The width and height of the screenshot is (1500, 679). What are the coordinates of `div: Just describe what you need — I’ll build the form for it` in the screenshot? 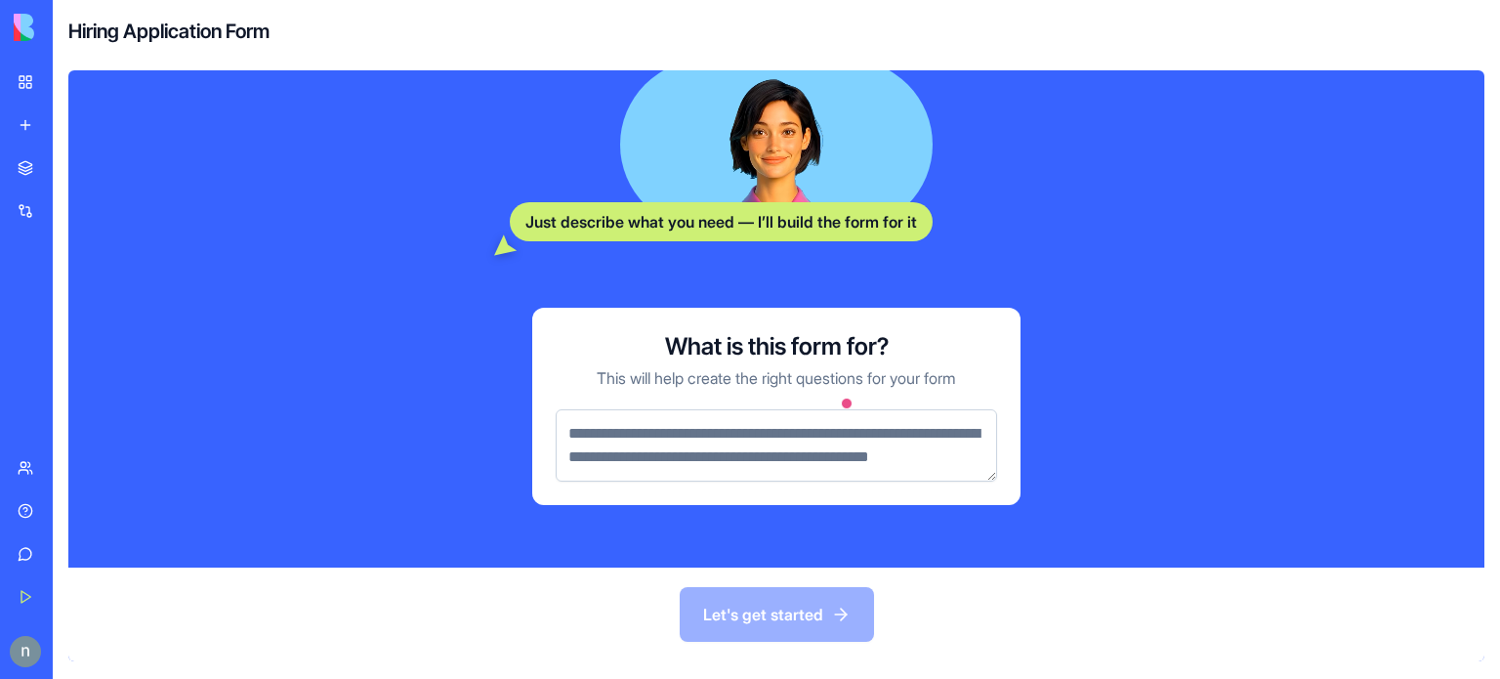 It's located at (721, 222).